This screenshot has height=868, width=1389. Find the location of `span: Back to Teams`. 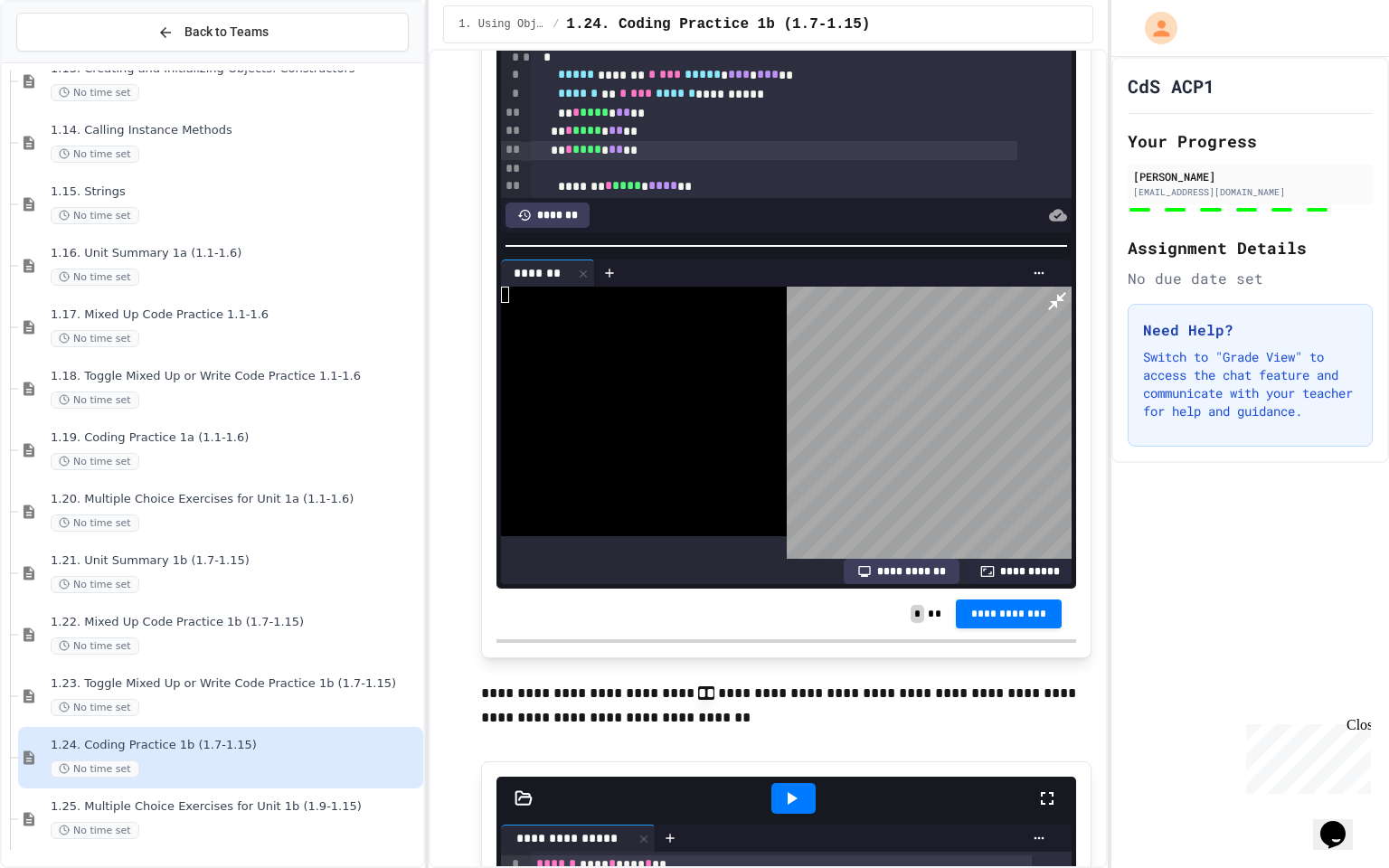

span: Back to Teams is located at coordinates (226, 32).